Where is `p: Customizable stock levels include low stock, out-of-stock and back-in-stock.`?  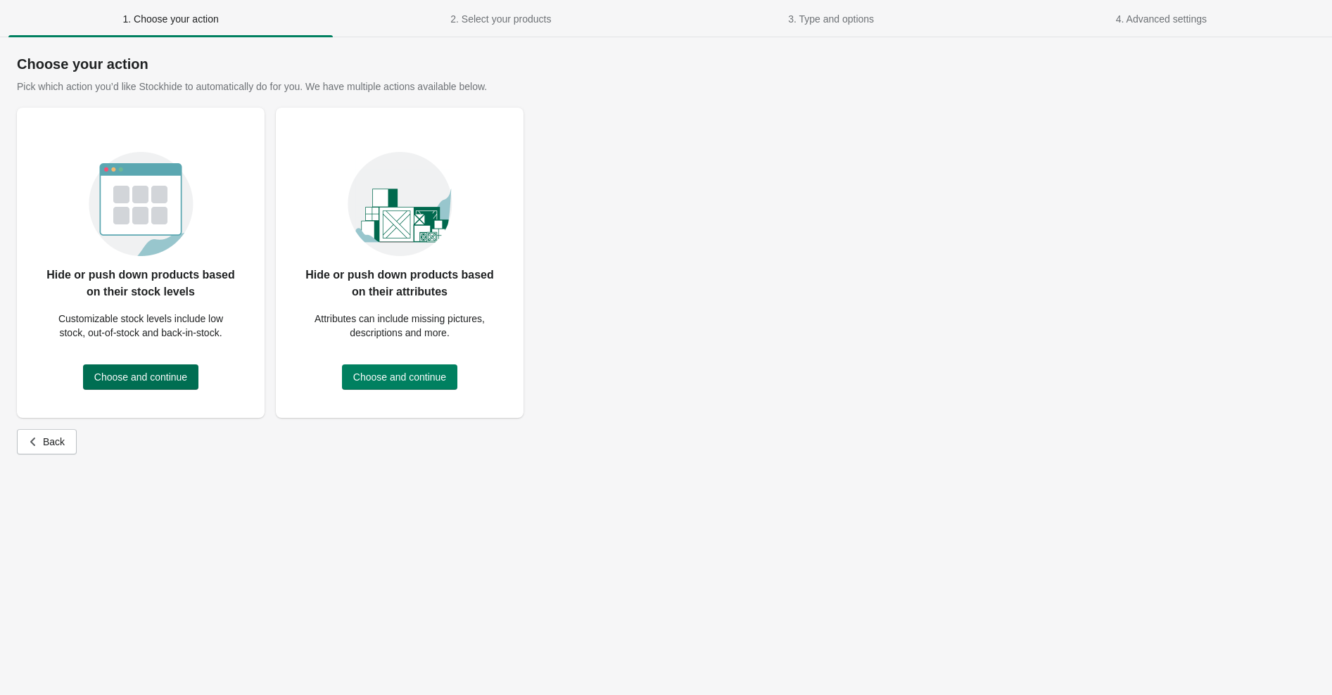
p: Customizable stock levels include low stock, out-of-stock and back-in-stock. is located at coordinates (141, 326).